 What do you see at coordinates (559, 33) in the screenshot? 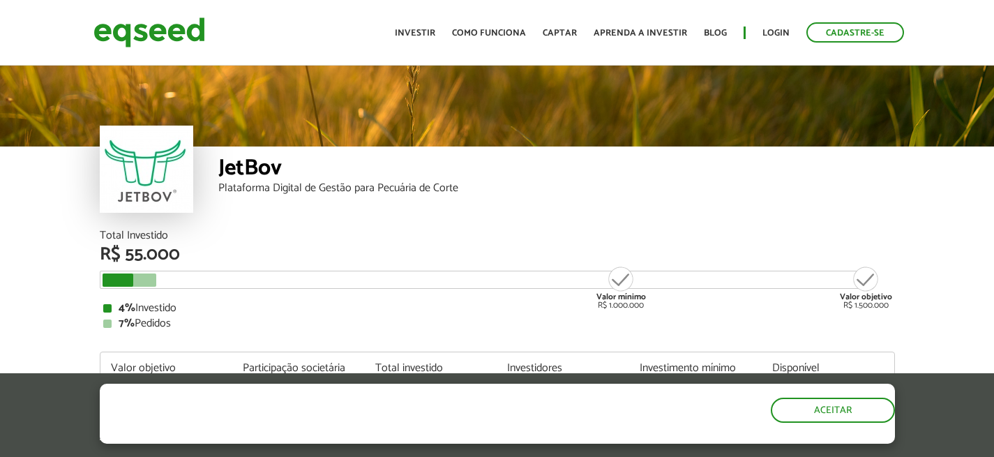
I see `a: Captar` at bounding box center [559, 33].